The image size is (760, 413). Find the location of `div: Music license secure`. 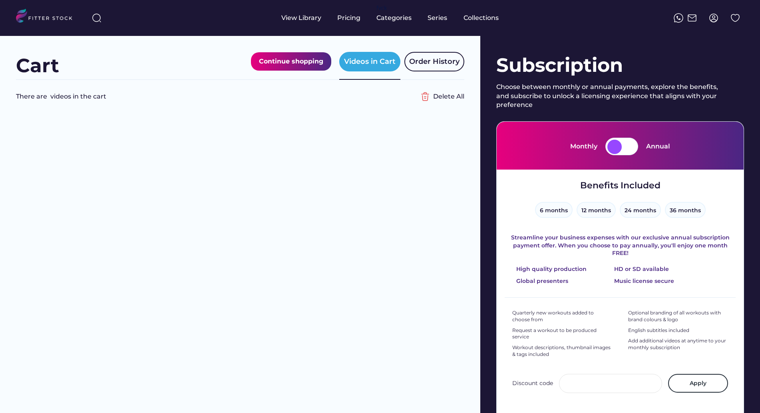

div: Music license secure is located at coordinates (644, 282).